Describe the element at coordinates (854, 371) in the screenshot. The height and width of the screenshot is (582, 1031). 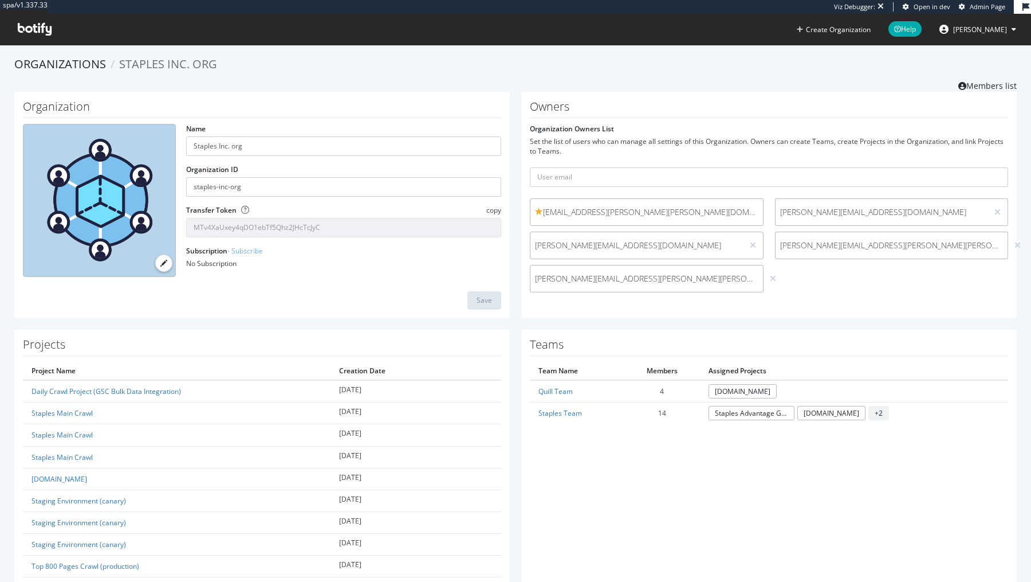
I see `th: Assigned Projects` at that location.